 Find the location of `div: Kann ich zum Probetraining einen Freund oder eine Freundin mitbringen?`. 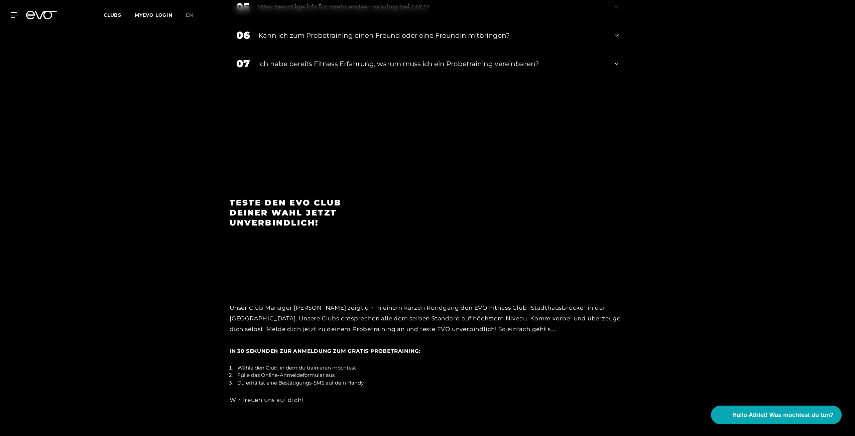

div: Kann ich zum Probetraining einen Freund oder eine Freundin mitbringen? is located at coordinates (432, 35).